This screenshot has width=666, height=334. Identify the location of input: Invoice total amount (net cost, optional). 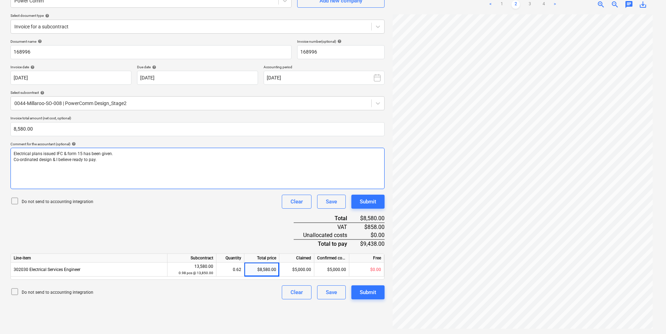
(198, 129).